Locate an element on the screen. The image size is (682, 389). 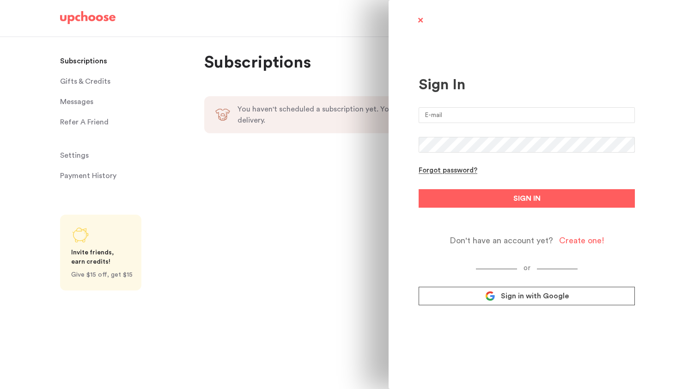
div: Create one! is located at coordinates (582, 240).